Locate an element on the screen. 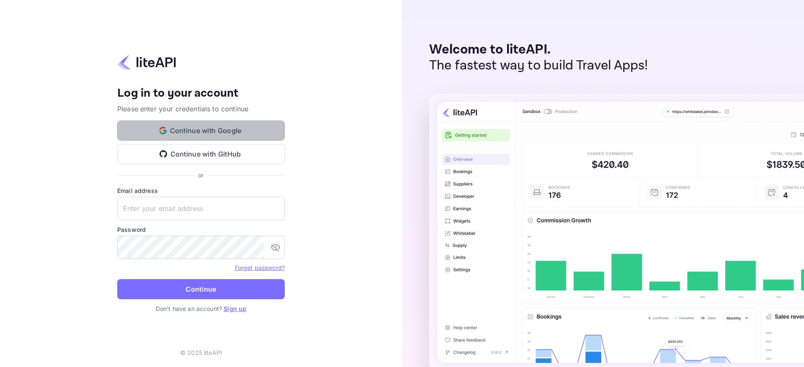 Image resolution: width=804 pixels, height=367 pixels. p: Don't have an account? is located at coordinates (201, 308).